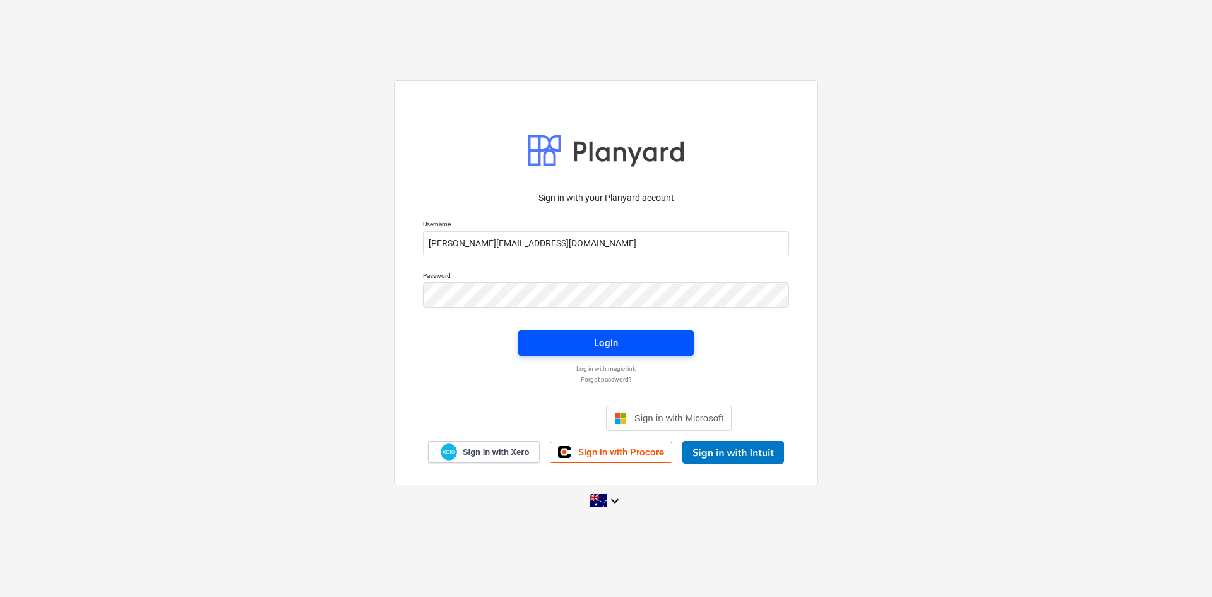 This screenshot has width=1212, height=597. Describe the element at coordinates (606, 343) in the screenshot. I see `button: Login` at that location.